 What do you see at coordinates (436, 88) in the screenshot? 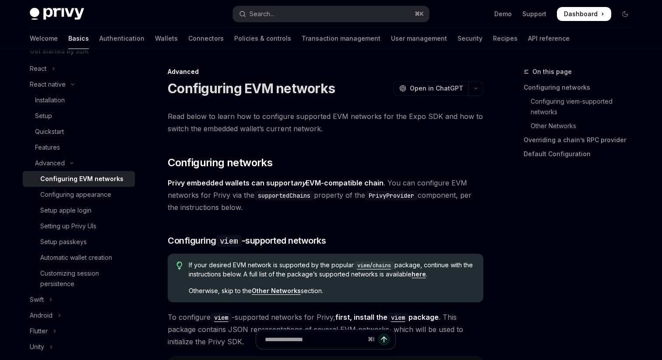
I see `span: Open in ChatGPT` at bounding box center [436, 88].